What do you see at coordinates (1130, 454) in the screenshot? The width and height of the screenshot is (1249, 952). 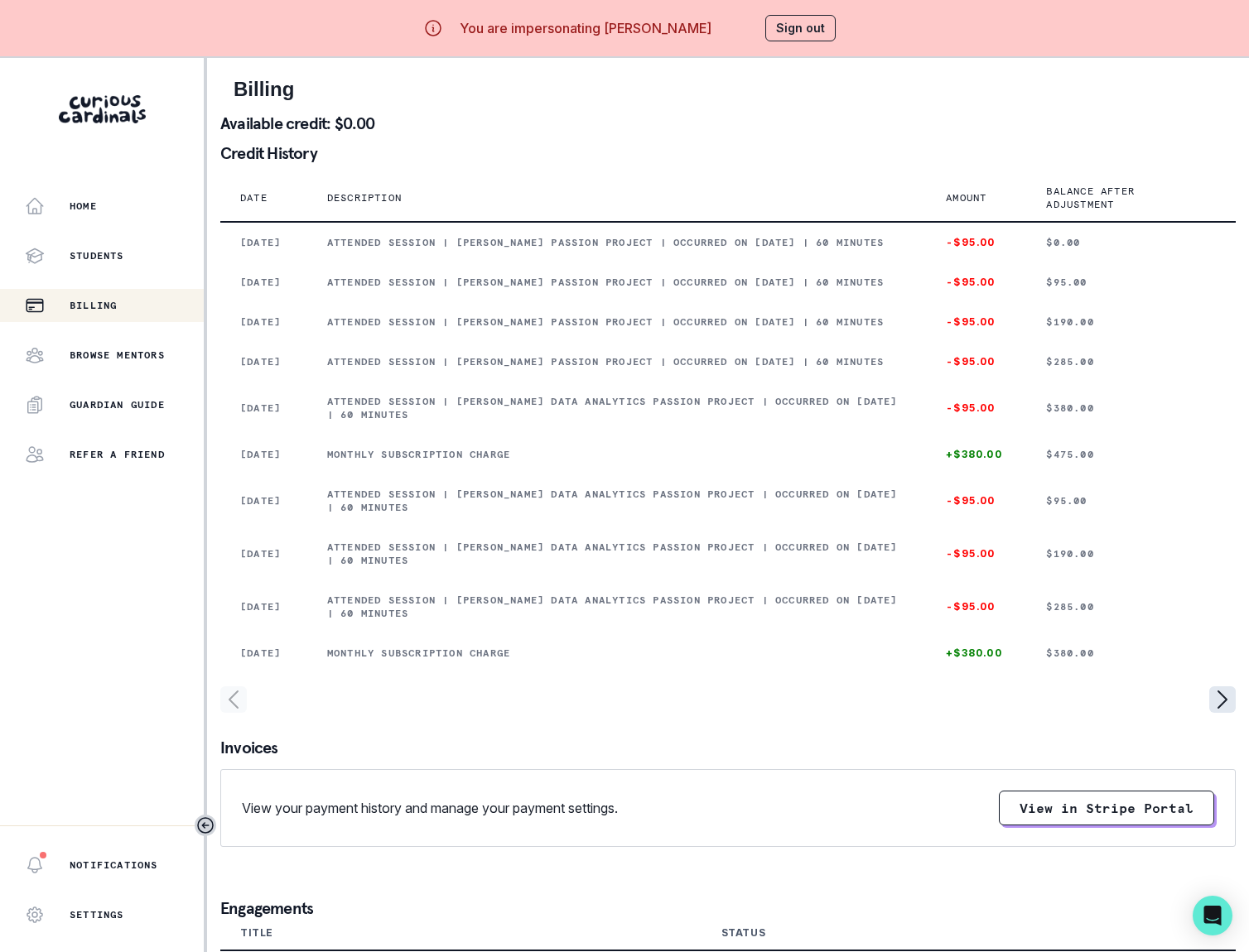 I see `p: $475.00` at bounding box center [1130, 454].